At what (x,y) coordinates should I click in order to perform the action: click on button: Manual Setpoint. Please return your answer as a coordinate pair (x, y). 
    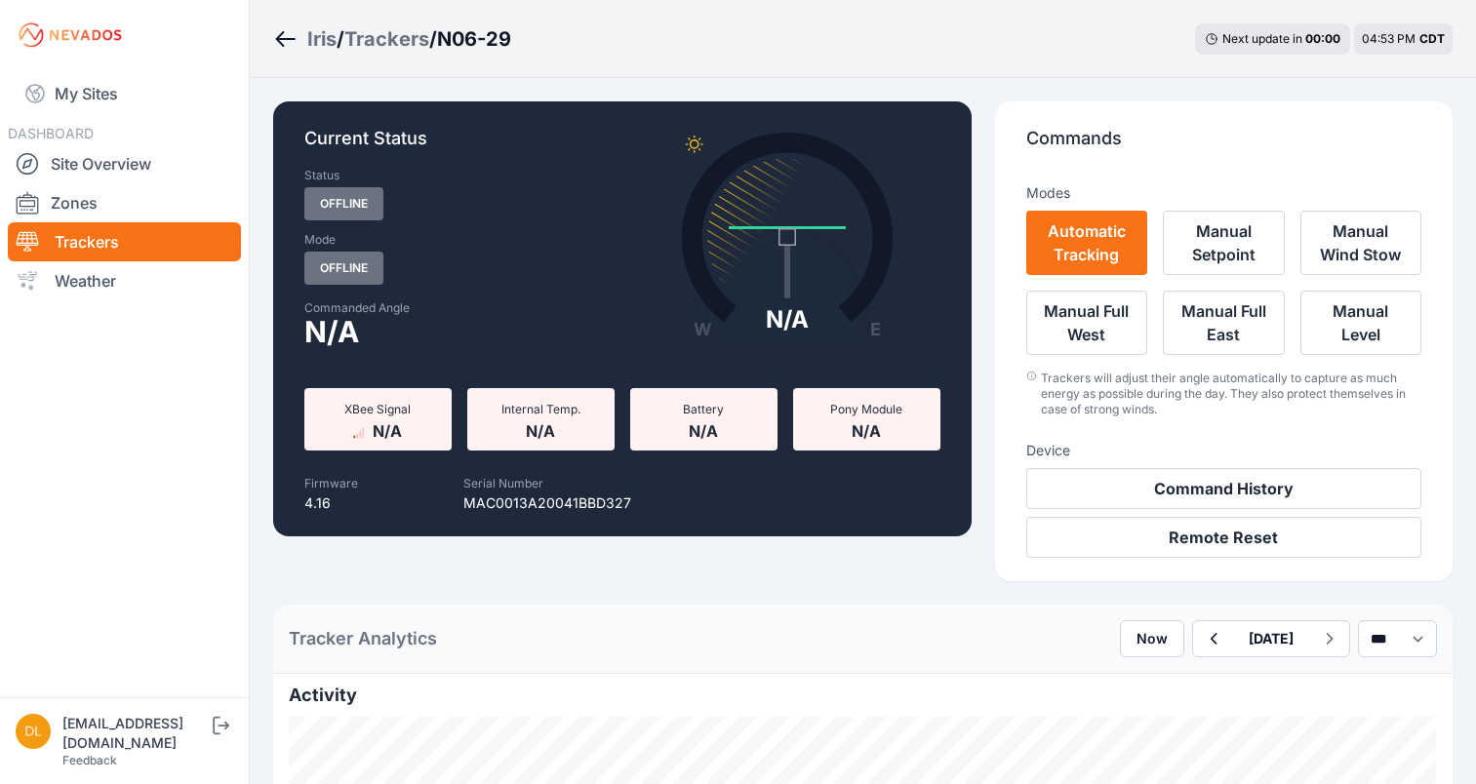
    Looking at the image, I should click on (1223, 243).